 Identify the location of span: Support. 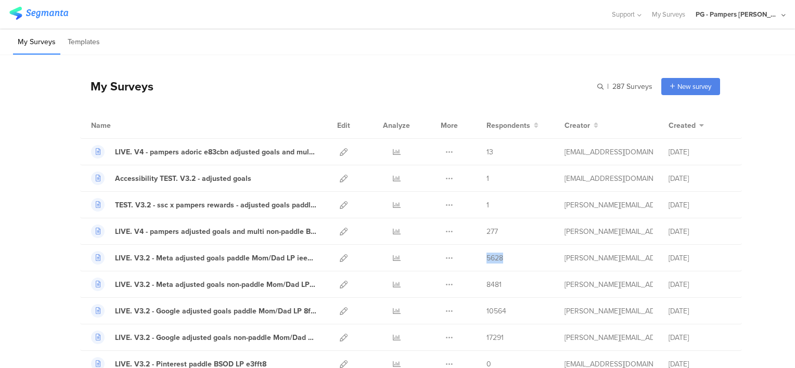
(623, 14).